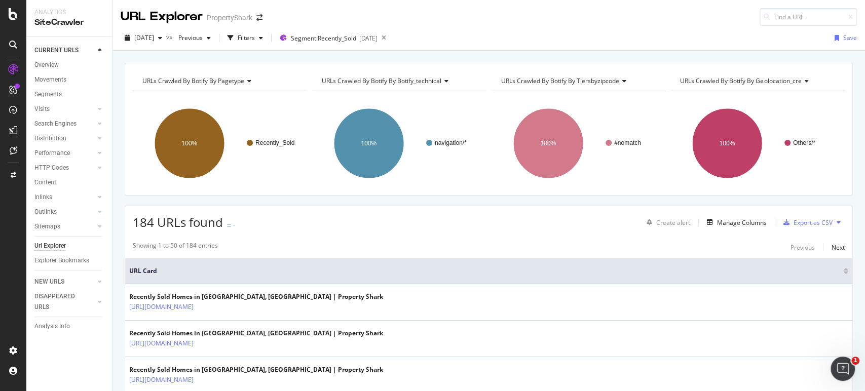  I want to click on a: Performance, so click(64, 153).